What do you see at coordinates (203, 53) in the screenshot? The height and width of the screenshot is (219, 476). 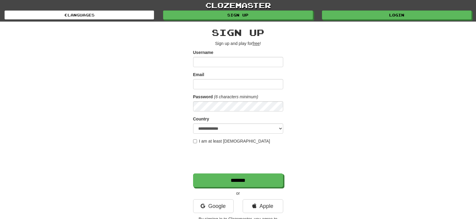 I see `label: Username` at bounding box center [203, 53].